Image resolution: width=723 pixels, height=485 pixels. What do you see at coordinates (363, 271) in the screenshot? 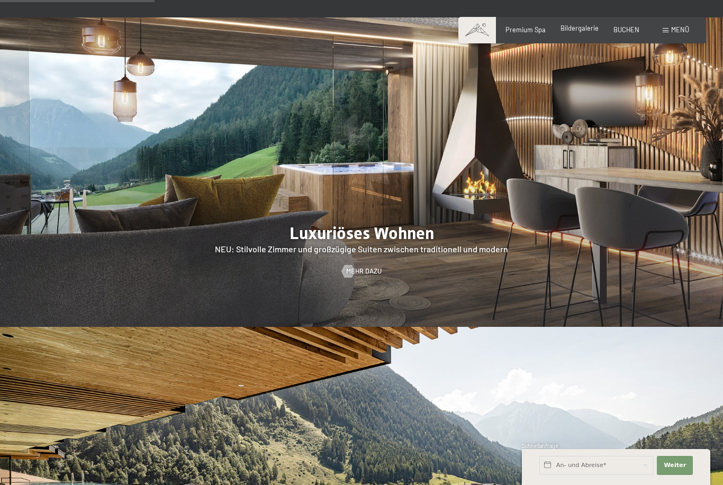
I see `span: Mehr dazu` at bounding box center [363, 271].